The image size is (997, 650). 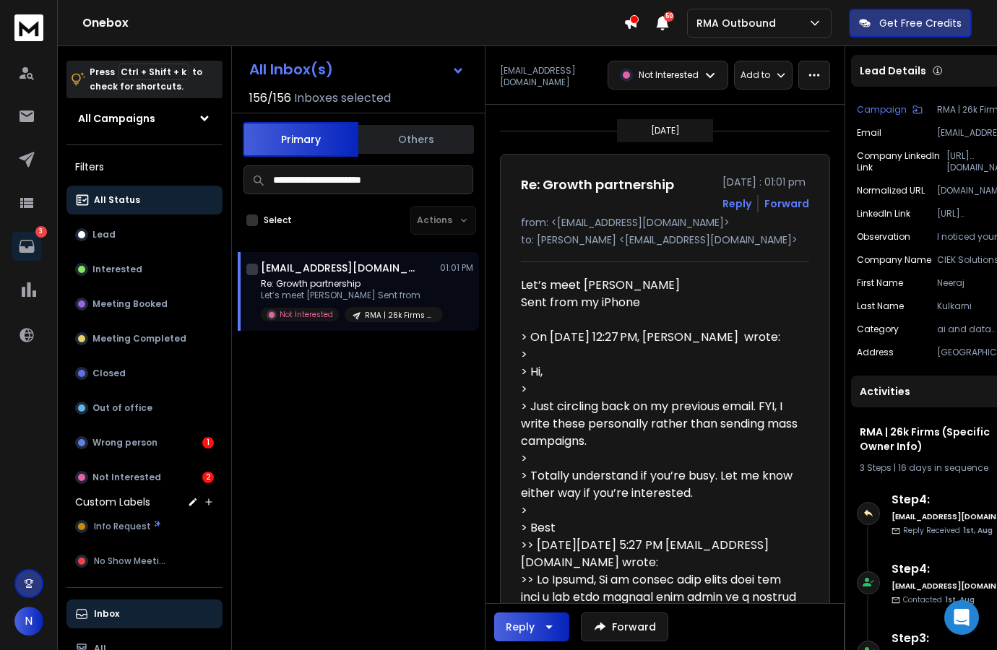 I want to click on button: Info Request, so click(x=144, y=527).